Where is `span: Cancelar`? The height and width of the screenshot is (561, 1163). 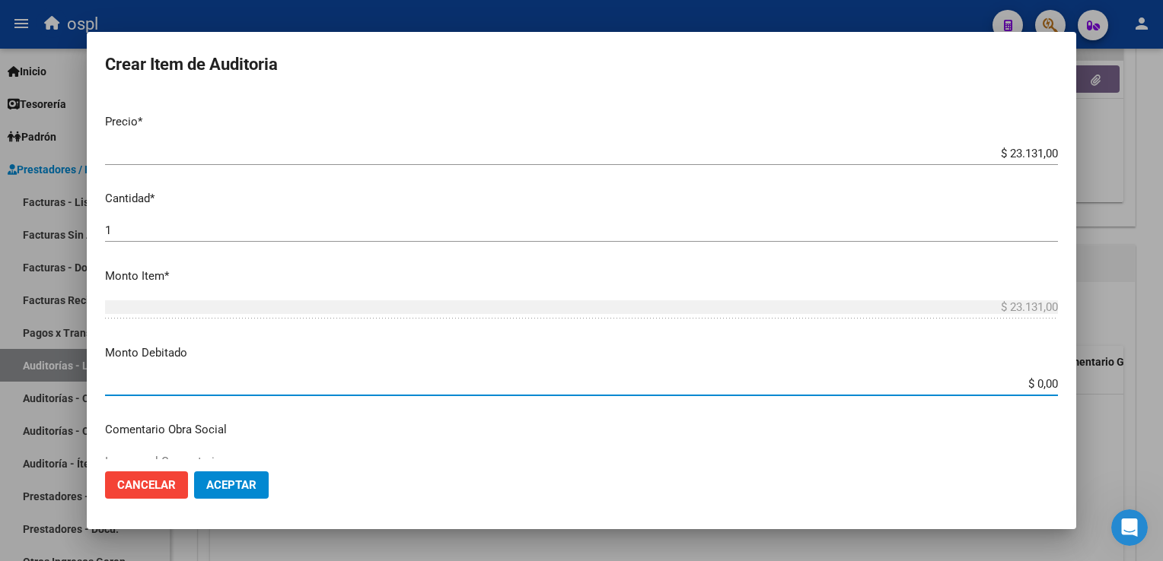
span: Cancelar is located at coordinates (146, 485).